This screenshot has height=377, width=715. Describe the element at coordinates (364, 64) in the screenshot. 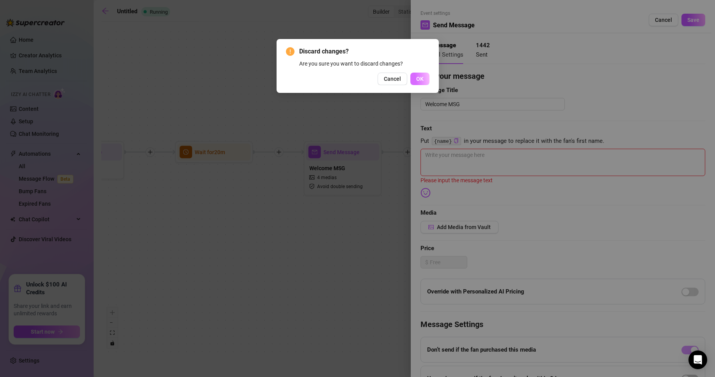

I see `div: Are you sure you want to discard changes?` at that location.